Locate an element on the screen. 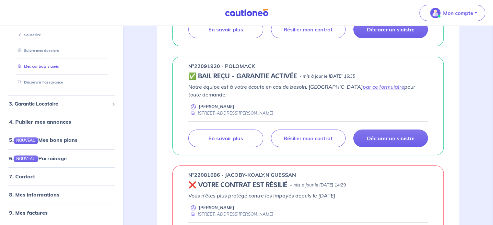 The image size is (493, 225). a: Mes contrats signés is located at coordinates (37, 67).